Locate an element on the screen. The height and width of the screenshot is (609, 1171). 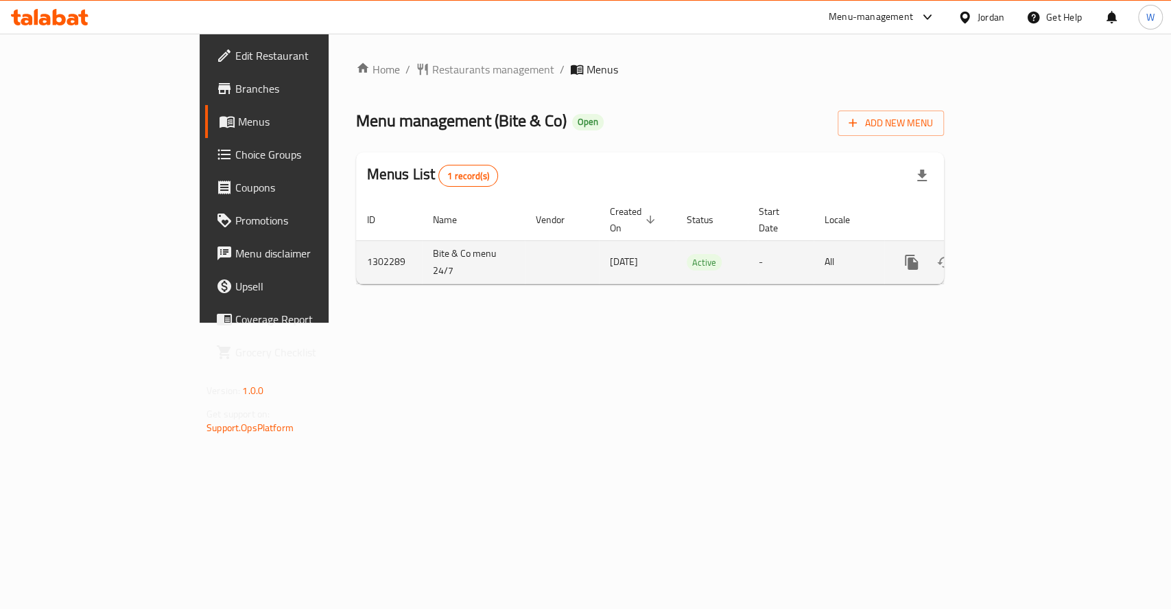
span: 1.0.0 is located at coordinates (252, 390).